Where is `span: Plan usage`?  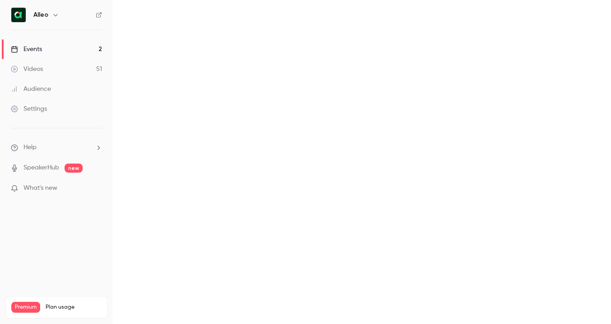
span: Plan usage is located at coordinates (74, 307).